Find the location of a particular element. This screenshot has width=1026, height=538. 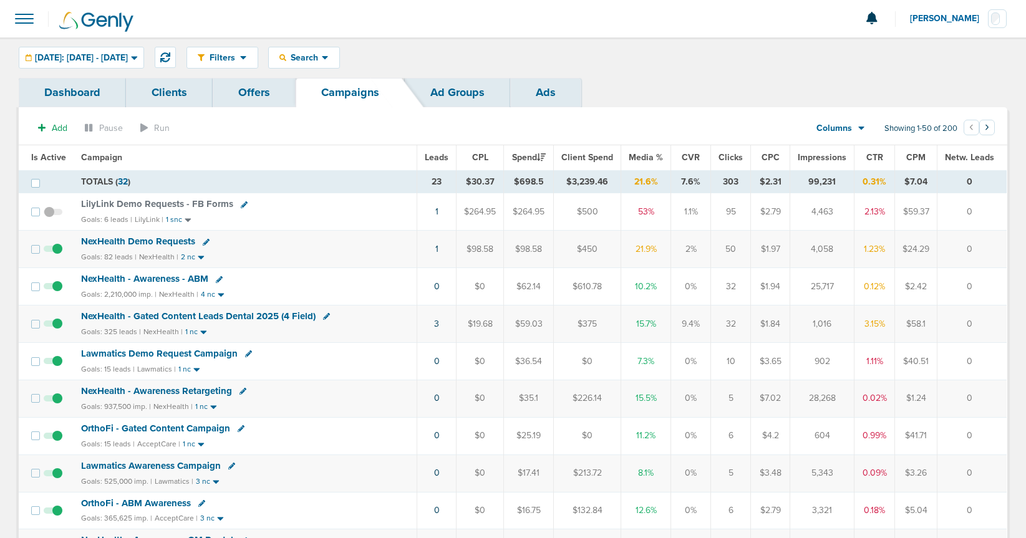

td: 6 is located at coordinates (731, 436).